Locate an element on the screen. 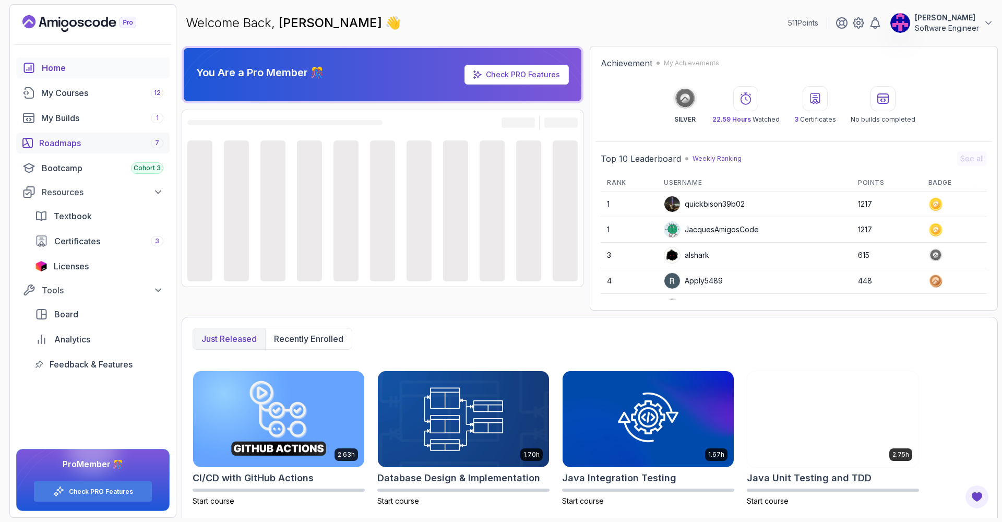 This screenshot has height=522, width=1002. span: 7 is located at coordinates (157, 143).